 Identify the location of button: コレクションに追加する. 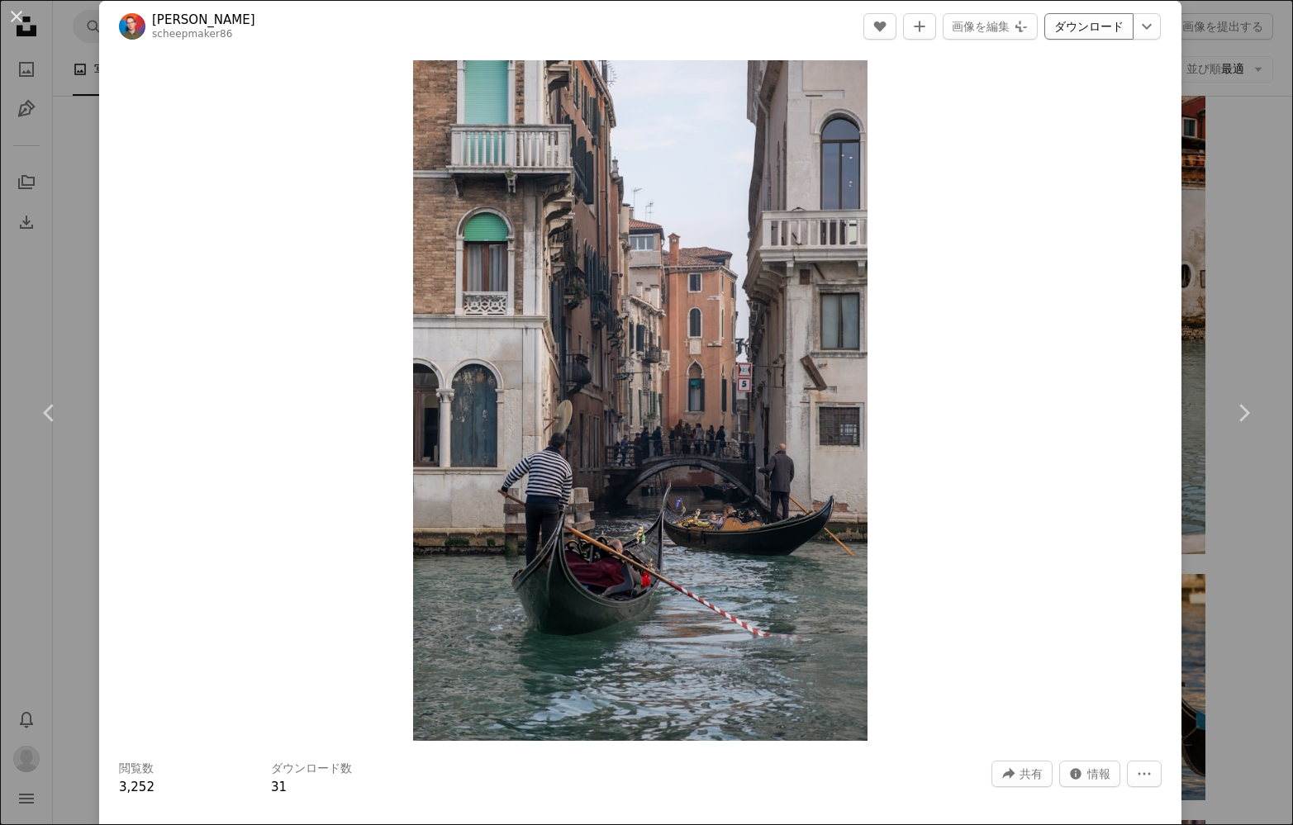
(919, 26).